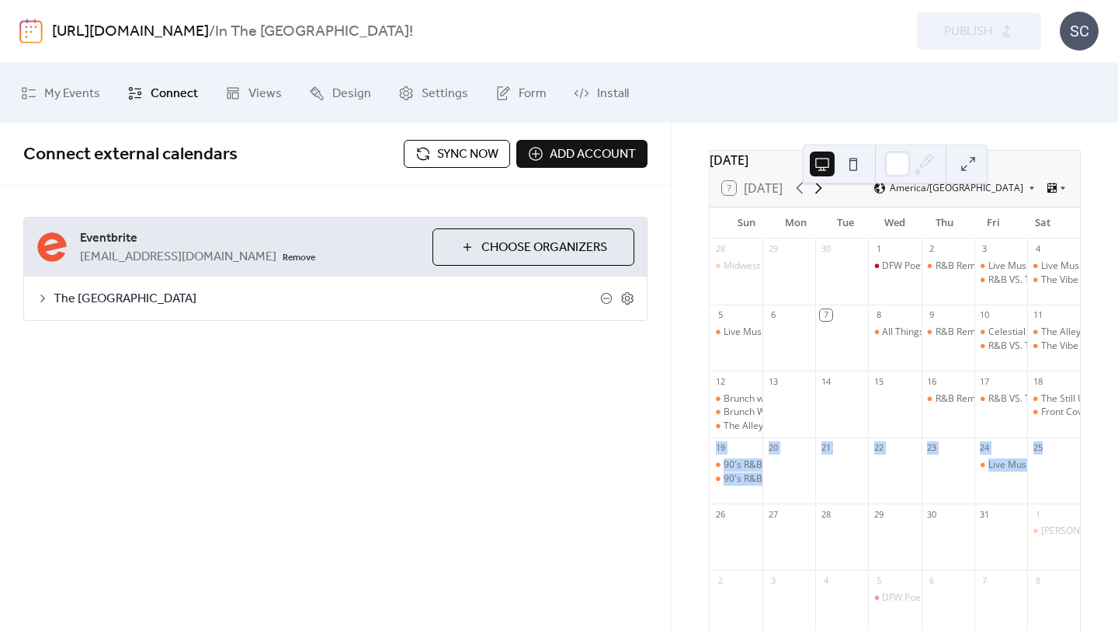 The height and width of the screenshot is (631, 1118). What do you see at coordinates (31, 31) in the screenshot?
I see `img: logo` at bounding box center [31, 31].